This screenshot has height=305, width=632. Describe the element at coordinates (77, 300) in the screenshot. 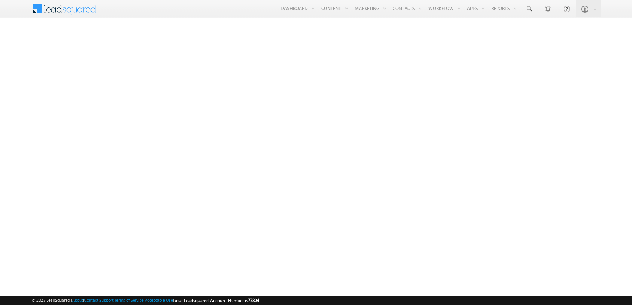

I see `a: About` at that location.